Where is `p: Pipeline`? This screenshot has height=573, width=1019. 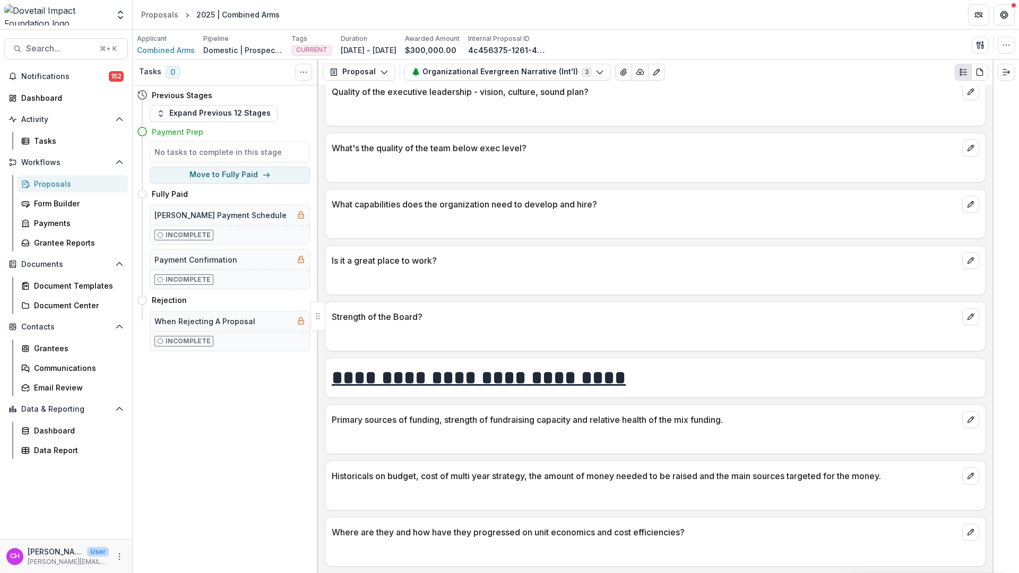 p: Pipeline is located at coordinates (216, 39).